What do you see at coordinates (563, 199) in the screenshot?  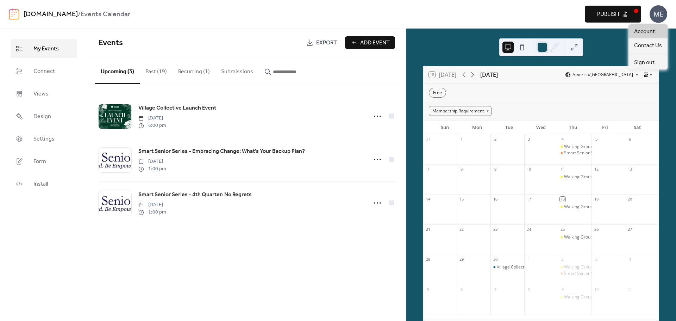 I see `div: 18` at bounding box center [563, 199].